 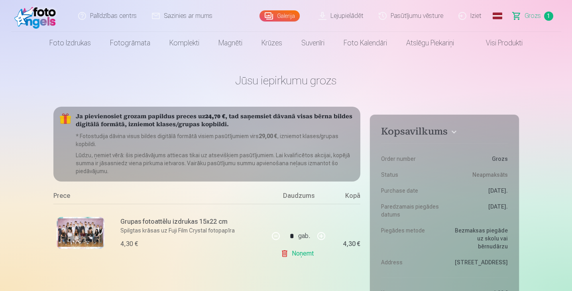 What do you see at coordinates (130, 43) in the screenshot?
I see `a: Fotogrāmata` at bounding box center [130, 43].